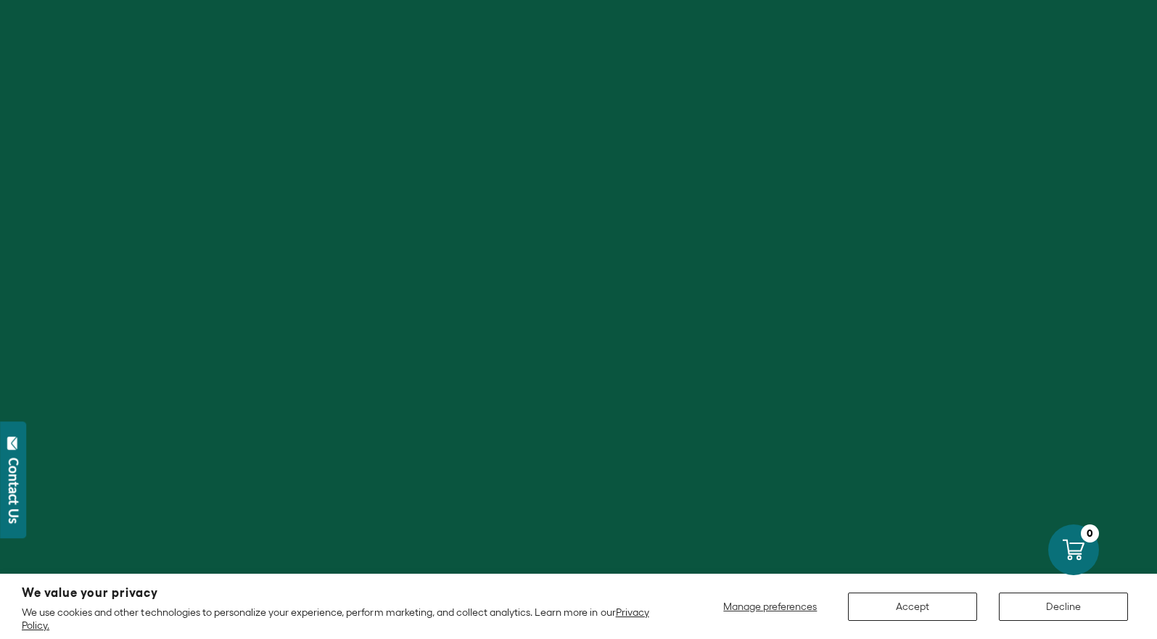 Image resolution: width=1157 pixels, height=639 pixels. Describe the element at coordinates (14, 490) in the screenshot. I see `div: Contact Us` at that location.